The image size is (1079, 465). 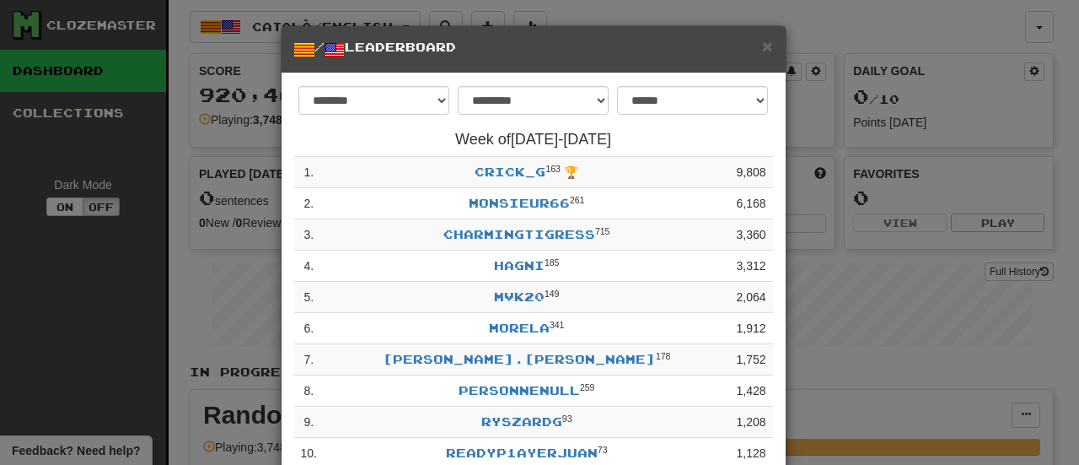 I want to click on td: 9 ., so click(x=309, y=422).